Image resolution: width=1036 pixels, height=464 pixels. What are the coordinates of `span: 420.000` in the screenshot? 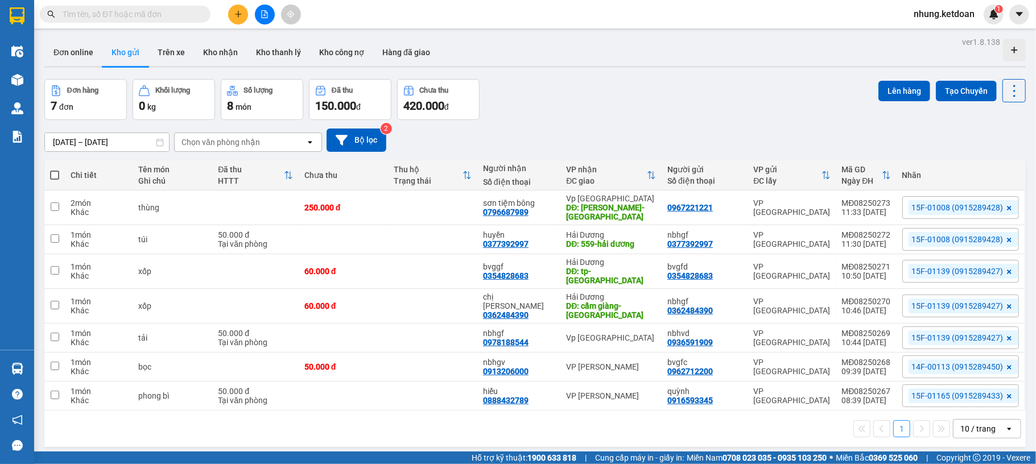 It's located at (424, 106).